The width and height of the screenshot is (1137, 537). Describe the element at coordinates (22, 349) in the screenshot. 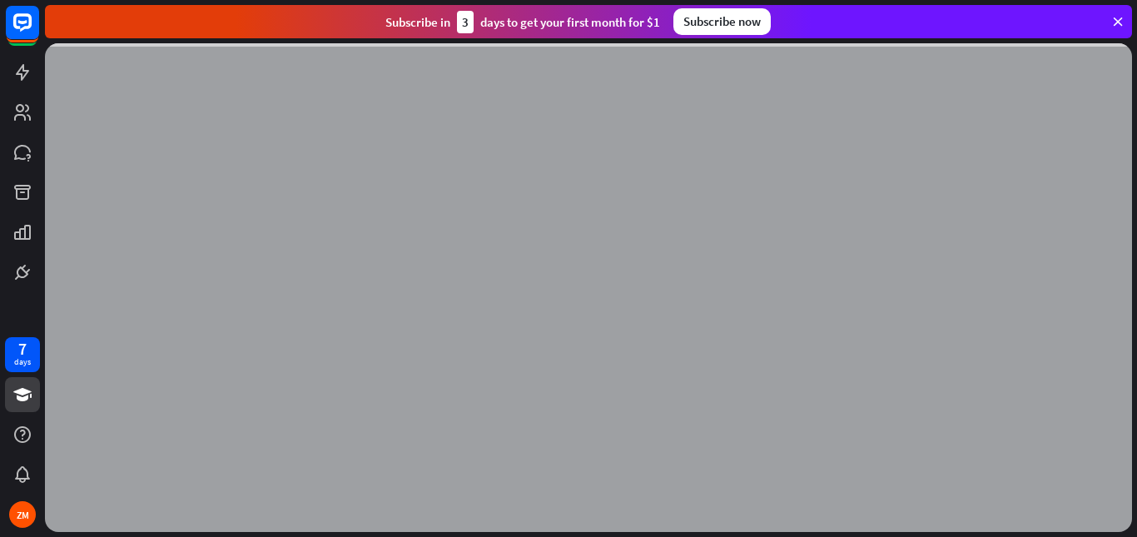

I see `div: 7` at that location.